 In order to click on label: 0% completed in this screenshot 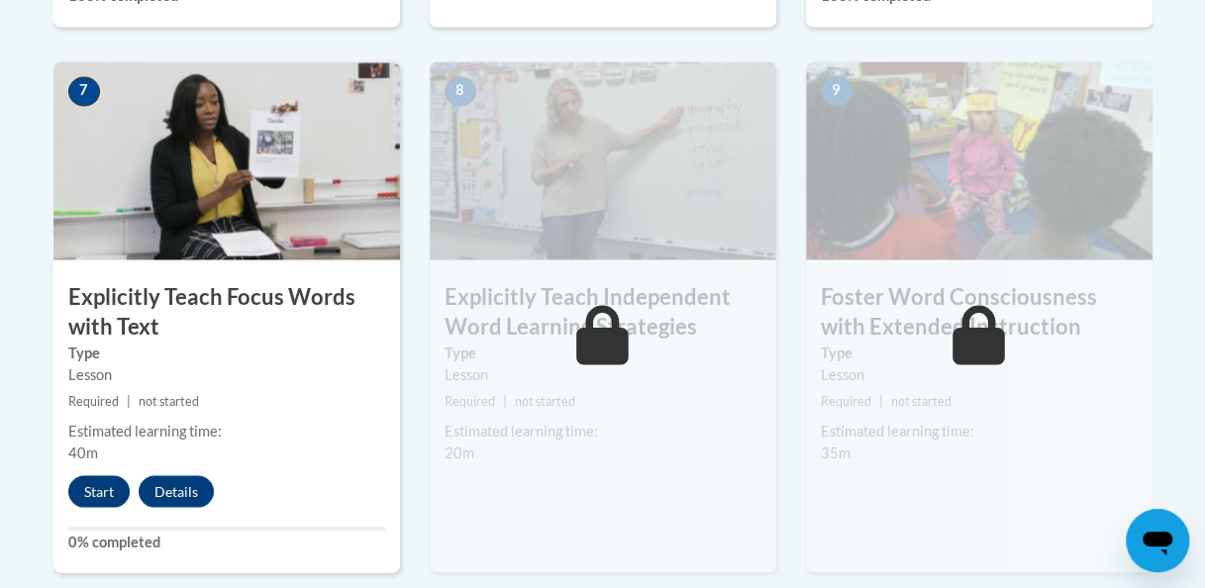, I will do `click(227, 542)`.